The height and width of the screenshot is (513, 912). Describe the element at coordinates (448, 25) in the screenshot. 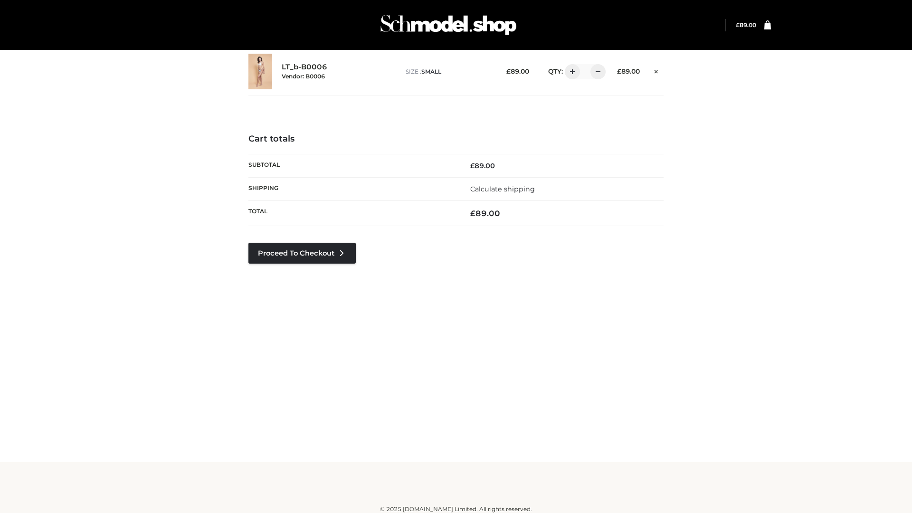

I see `img: Schmodel Admin 964` at that location.